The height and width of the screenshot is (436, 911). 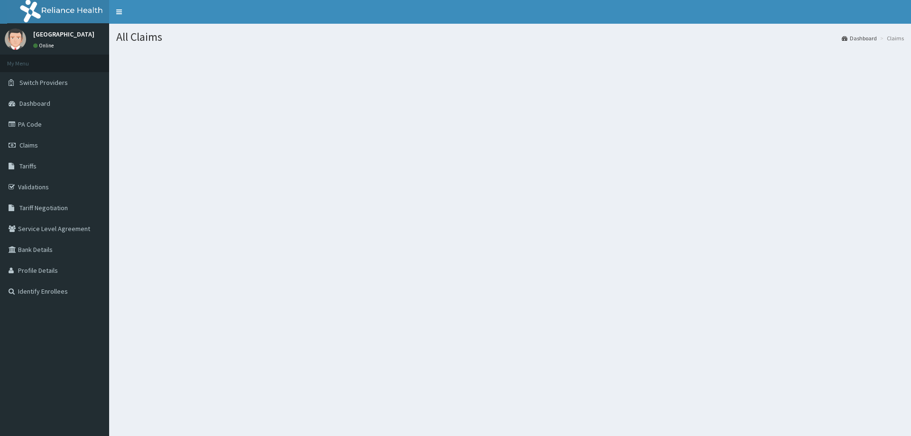 I want to click on span: Tariffs, so click(x=28, y=166).